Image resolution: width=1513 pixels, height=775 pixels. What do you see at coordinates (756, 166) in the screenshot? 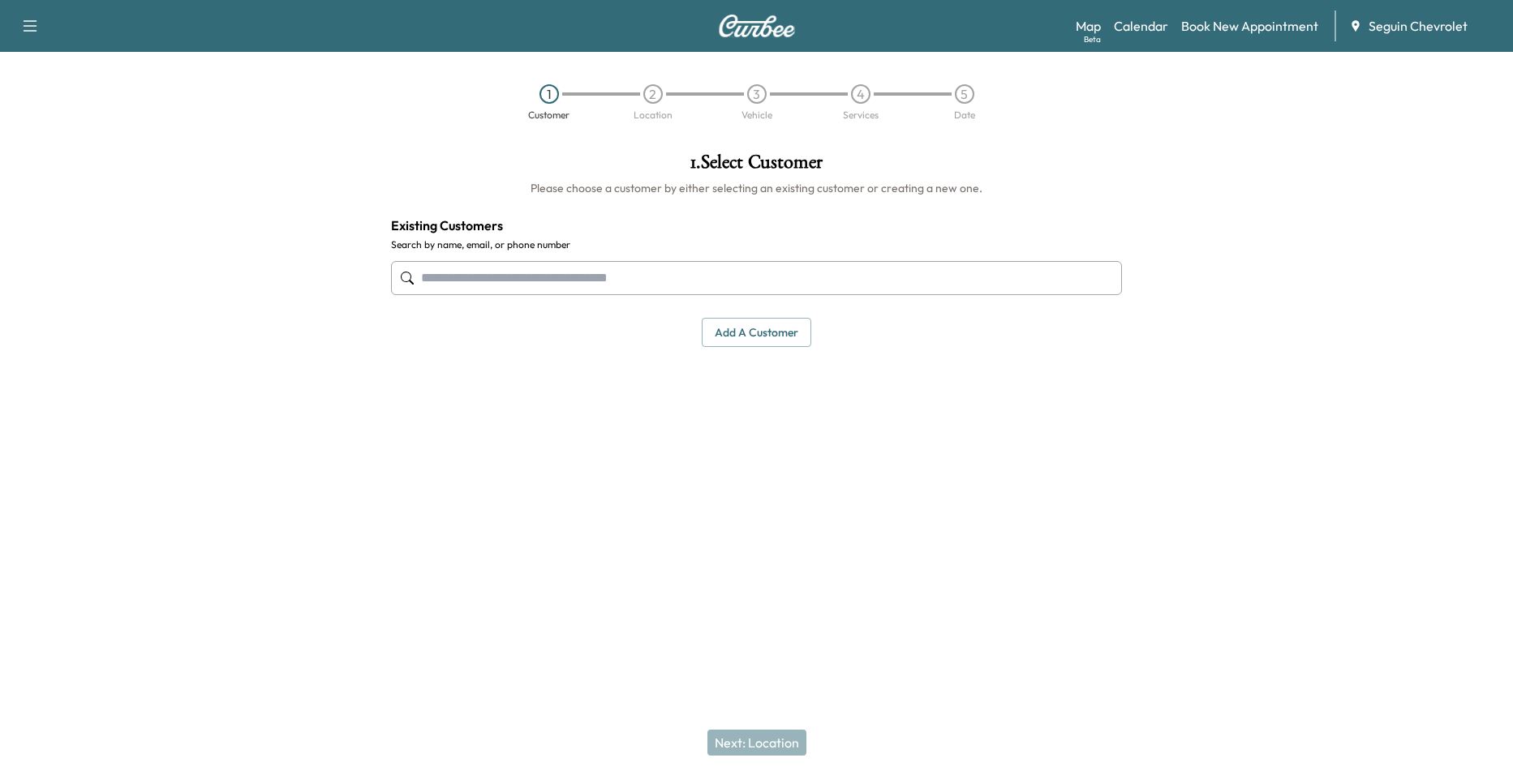
I see `h1: 1 . Select Customer` at bounding box center [756, 166].